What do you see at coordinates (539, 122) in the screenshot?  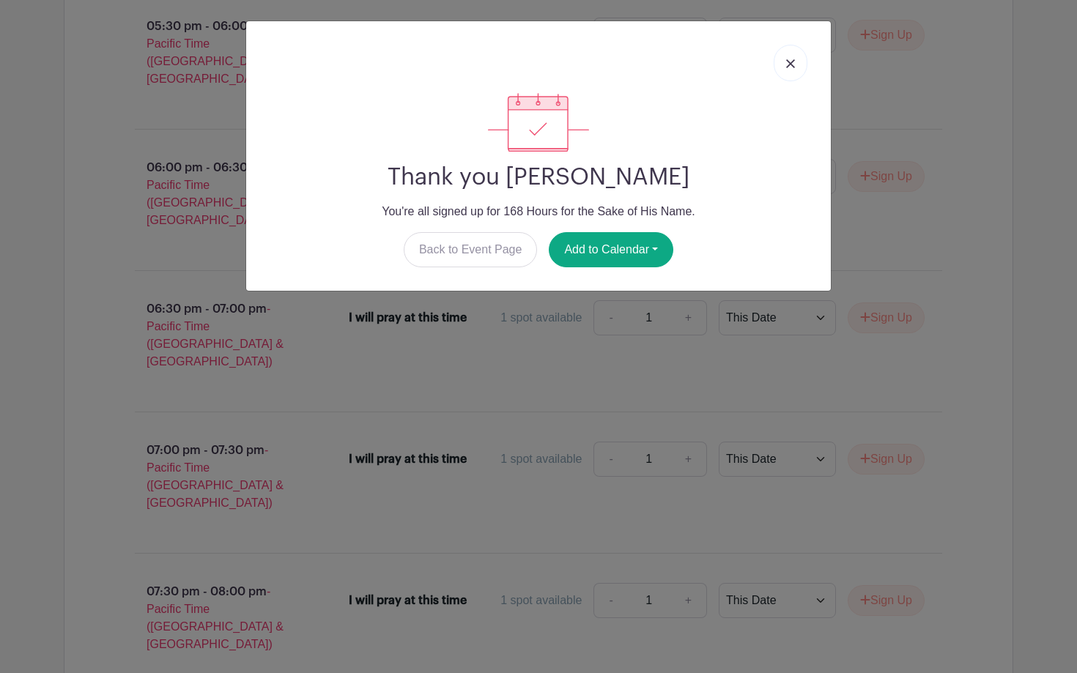 I see `img: signup_complete-c468d5dda3e2740ee63a24cb0ba0d3ce5d8a4ecd24259e683200fb1569d990c8.svg` at bounding box center [539, 122].